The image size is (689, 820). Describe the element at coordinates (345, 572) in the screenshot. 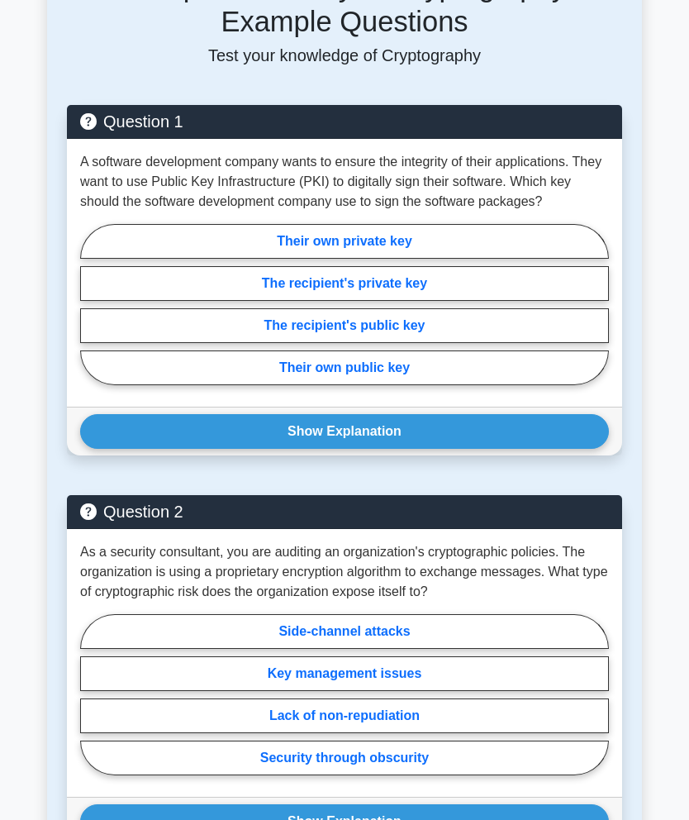

I see `p: As a security consultant, you are auditing an organization's cryptographic policies. The organiza...` at that location.